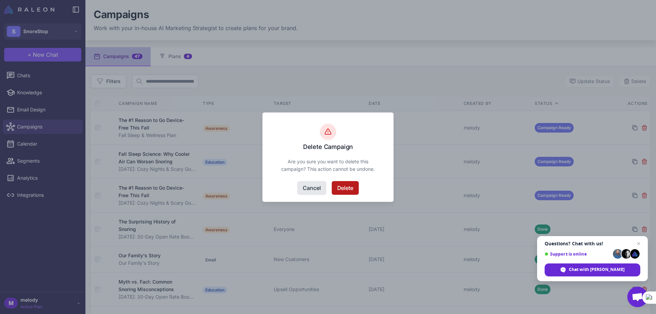 The height and width of the screenshot is (314, 656). What do you see at coordinates (328, 147) in the screenshot?
I see `h3: Delete Campaign` at bounding box center [328, 147].